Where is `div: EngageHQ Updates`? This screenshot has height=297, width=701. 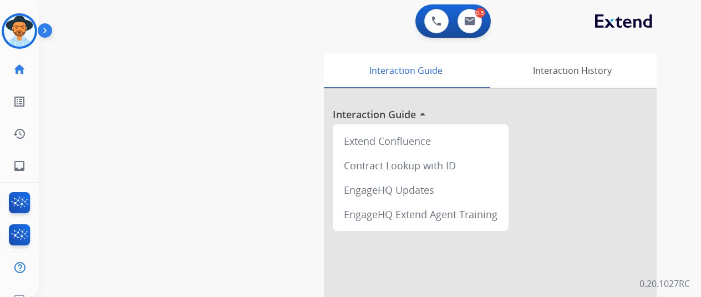
div: EngageHQ Updates is located at coordinates (420, 190).